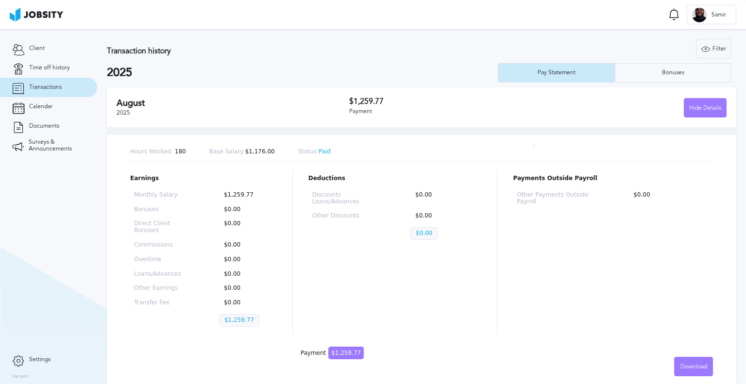 The image size is (746, 384). What do you see at coordinates (714, 49) in the screenshot?
I see `div: Filter` at bounding box center [714, 49].